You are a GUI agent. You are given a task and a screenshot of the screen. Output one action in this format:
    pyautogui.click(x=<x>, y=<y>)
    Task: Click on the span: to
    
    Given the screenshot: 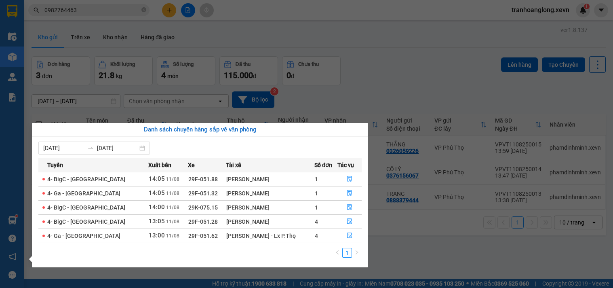 What is the action you would take?
    pyautogui.click(x=91, y=148)
    